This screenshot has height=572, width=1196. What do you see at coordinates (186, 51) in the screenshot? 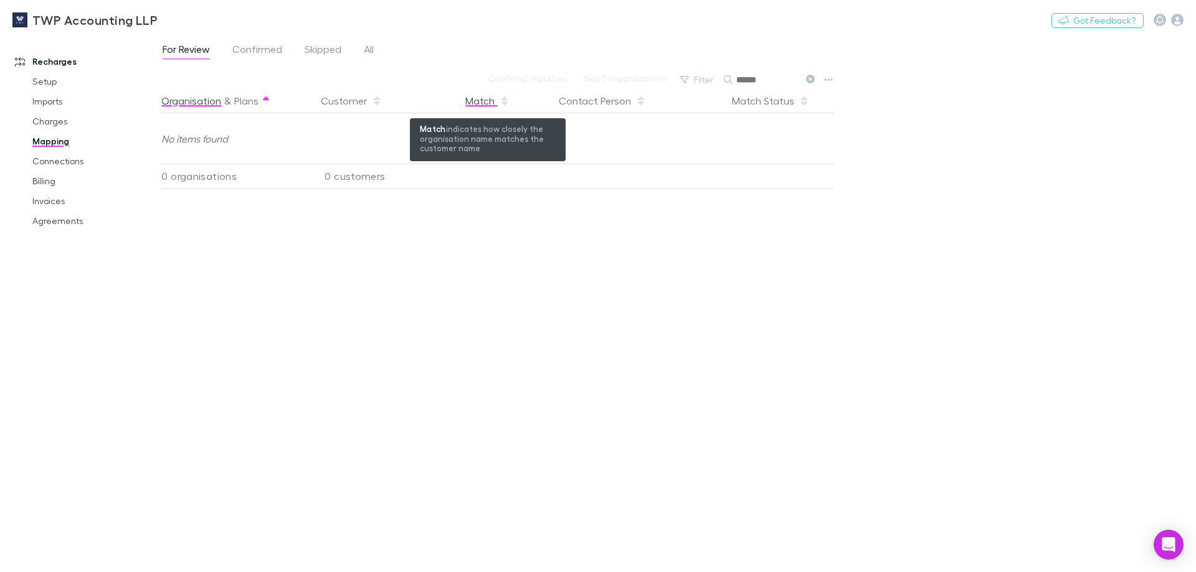
I see `span: For Review` at bounding box center [186, 51].